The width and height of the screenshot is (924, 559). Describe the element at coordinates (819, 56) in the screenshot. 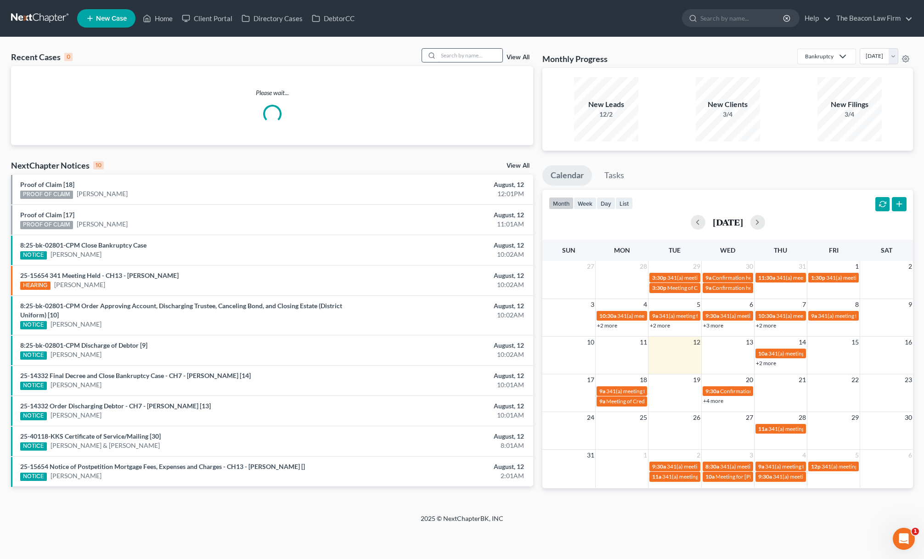

I see `div: Bankruptcy` at that location.